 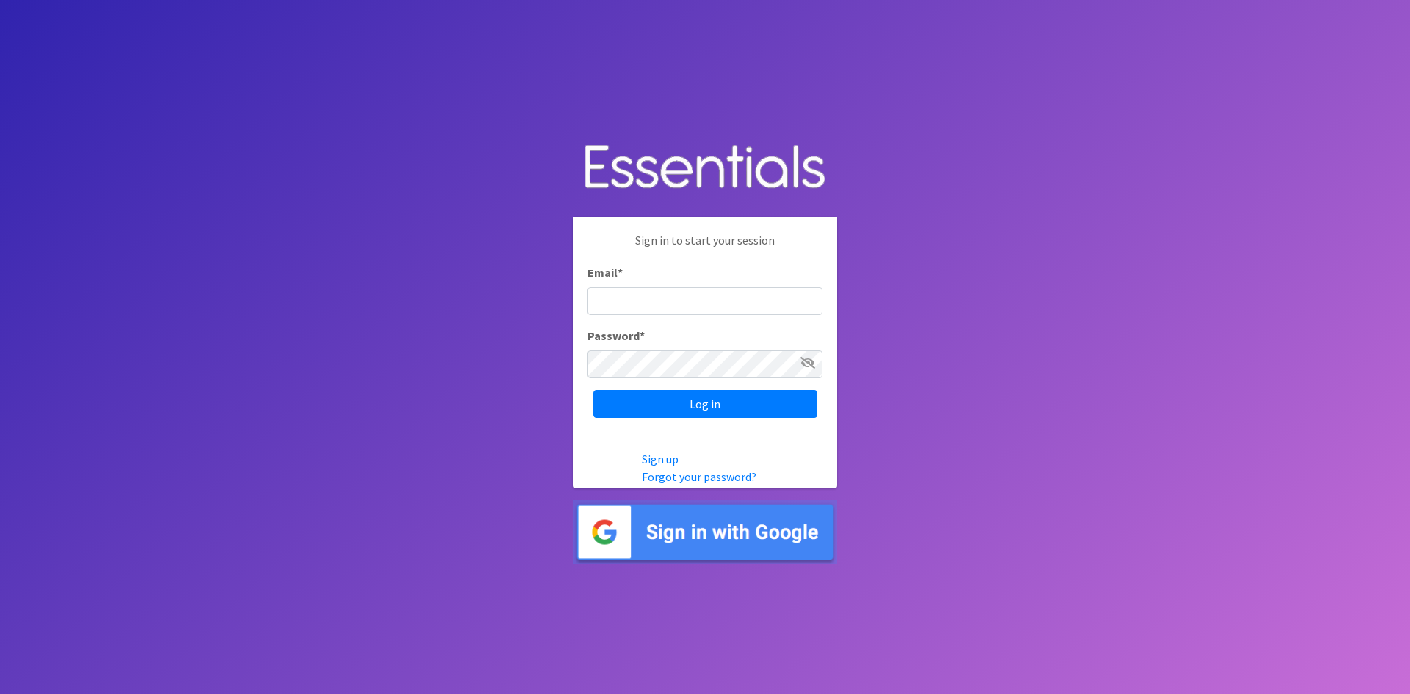 I want to click on a: Sign up, so click(x=660, y=459).